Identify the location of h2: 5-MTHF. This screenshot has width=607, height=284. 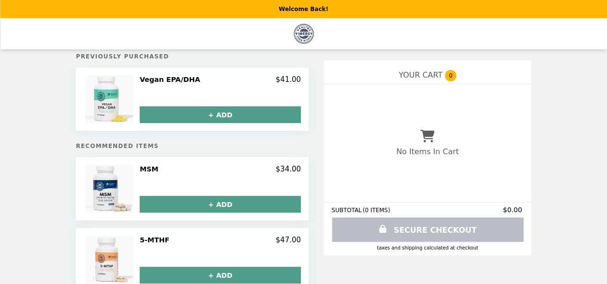
(156, 240).